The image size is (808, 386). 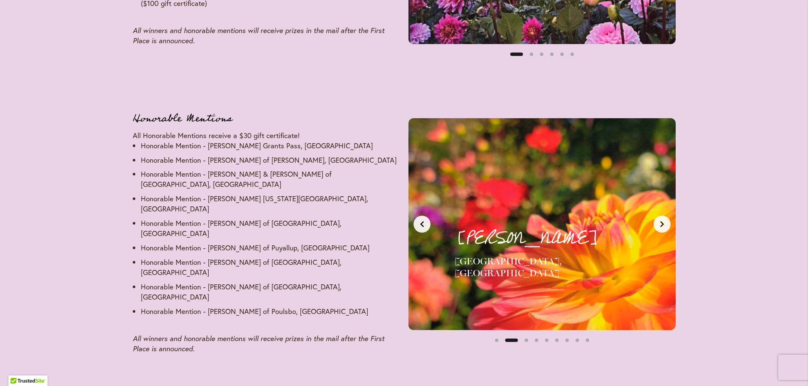 What do you see at coordinates (577, 340) in the screenshot?
I see `button: Slide 8` at bounding box center [577, 340].